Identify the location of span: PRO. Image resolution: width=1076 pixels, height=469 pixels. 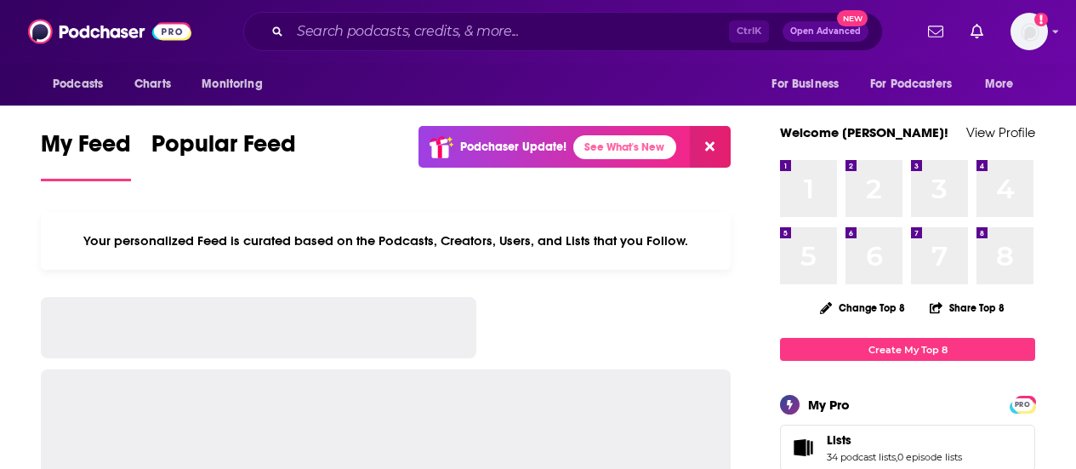
(1022, 404).